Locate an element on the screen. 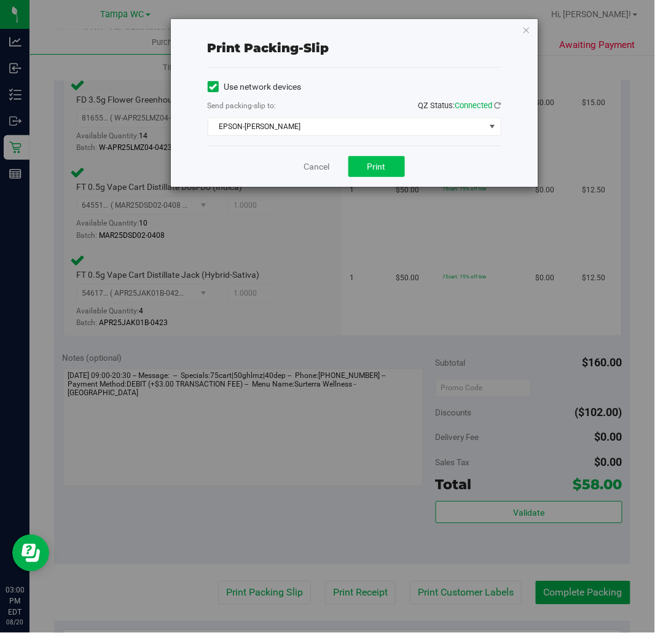 The image size is (655, 633). a: Cancel is located at coordinates (317, 167).